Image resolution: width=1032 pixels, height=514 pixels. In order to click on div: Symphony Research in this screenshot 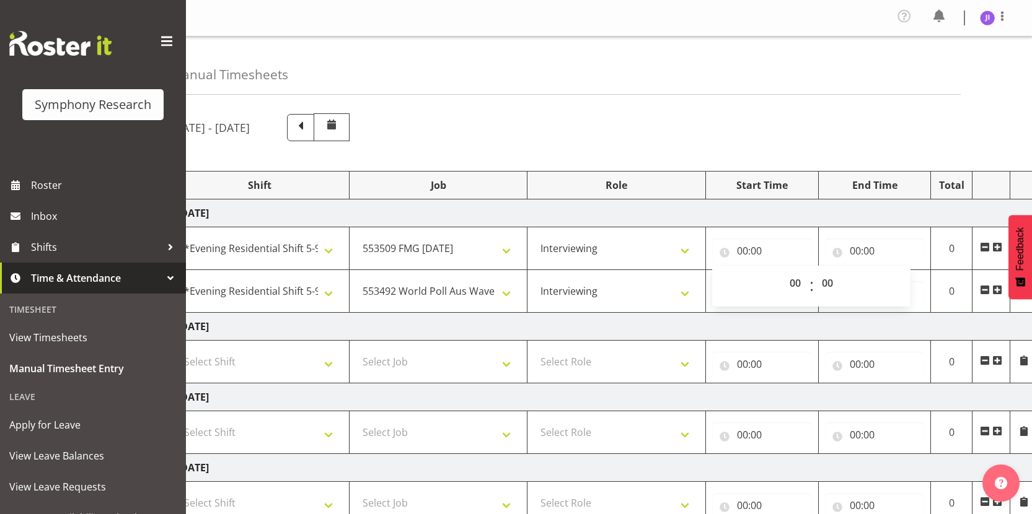, I will do `click(93, 105)`.